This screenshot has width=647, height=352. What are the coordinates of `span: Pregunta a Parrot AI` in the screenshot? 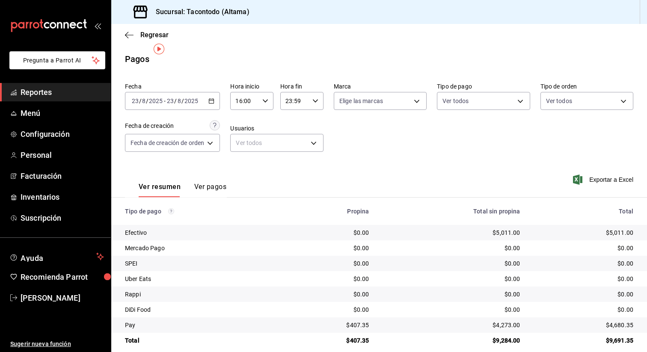 It's located at (57, 60).